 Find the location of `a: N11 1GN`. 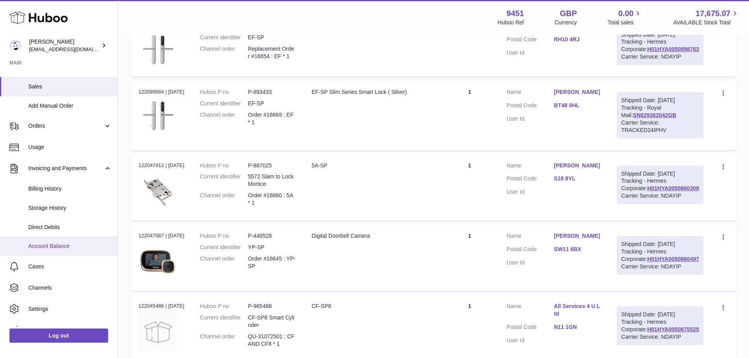

a: N11 1GN is located at coordinates (578, 327).